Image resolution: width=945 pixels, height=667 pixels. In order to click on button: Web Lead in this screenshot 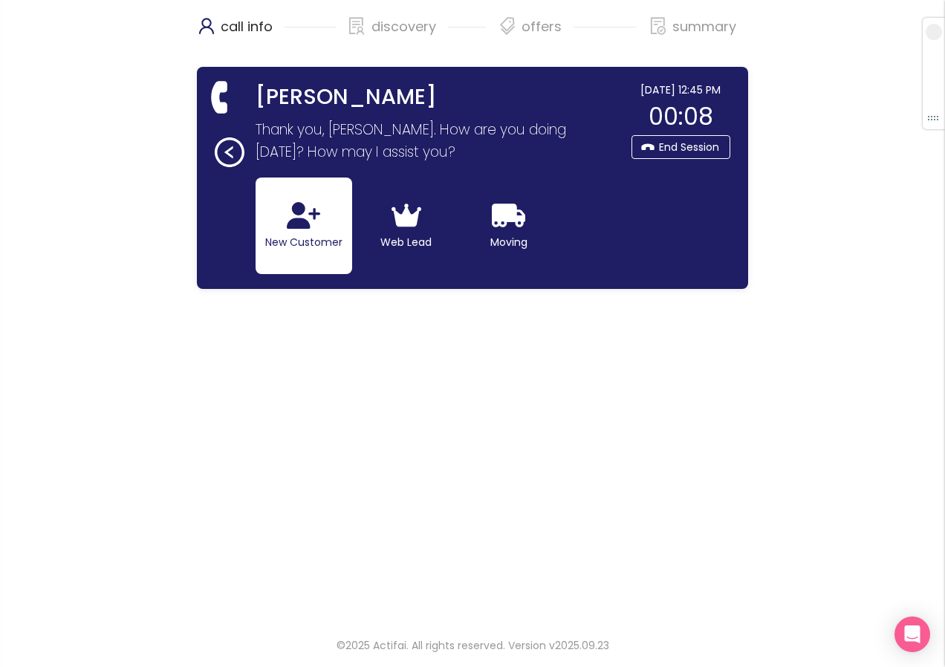, I will do `click(406, 226)`.